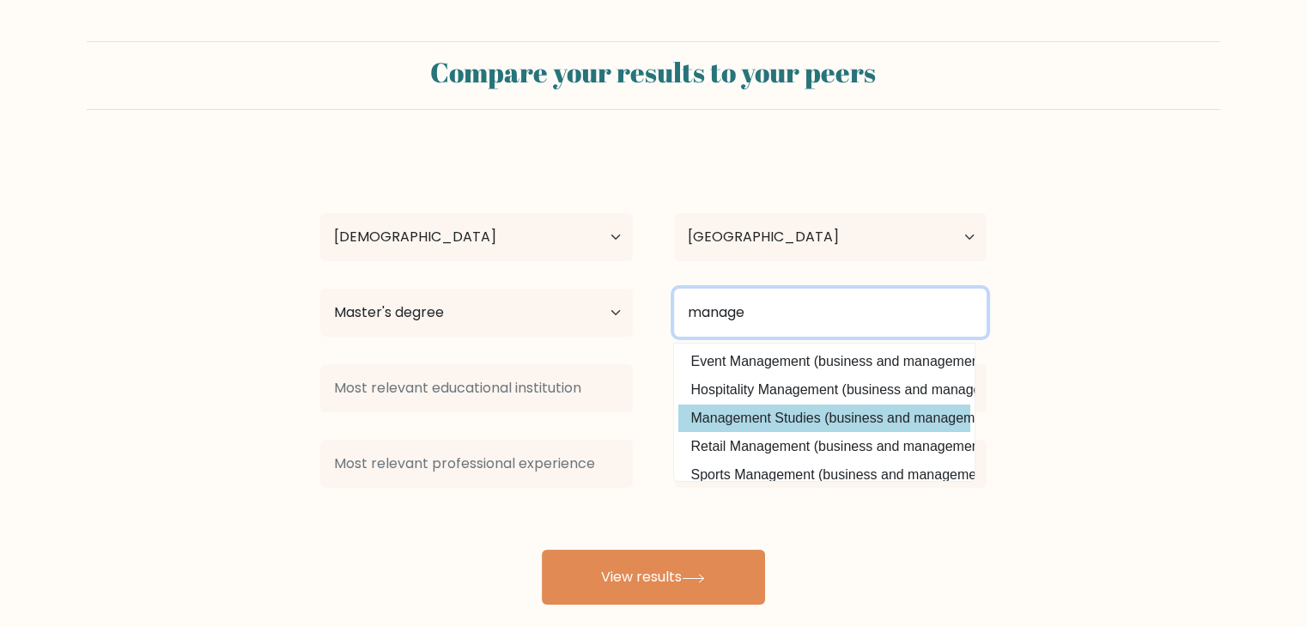  Describe the element at coordinates (824, 390) in the screenshot. I see `option: Hospitality Management (business and management)` at that location.